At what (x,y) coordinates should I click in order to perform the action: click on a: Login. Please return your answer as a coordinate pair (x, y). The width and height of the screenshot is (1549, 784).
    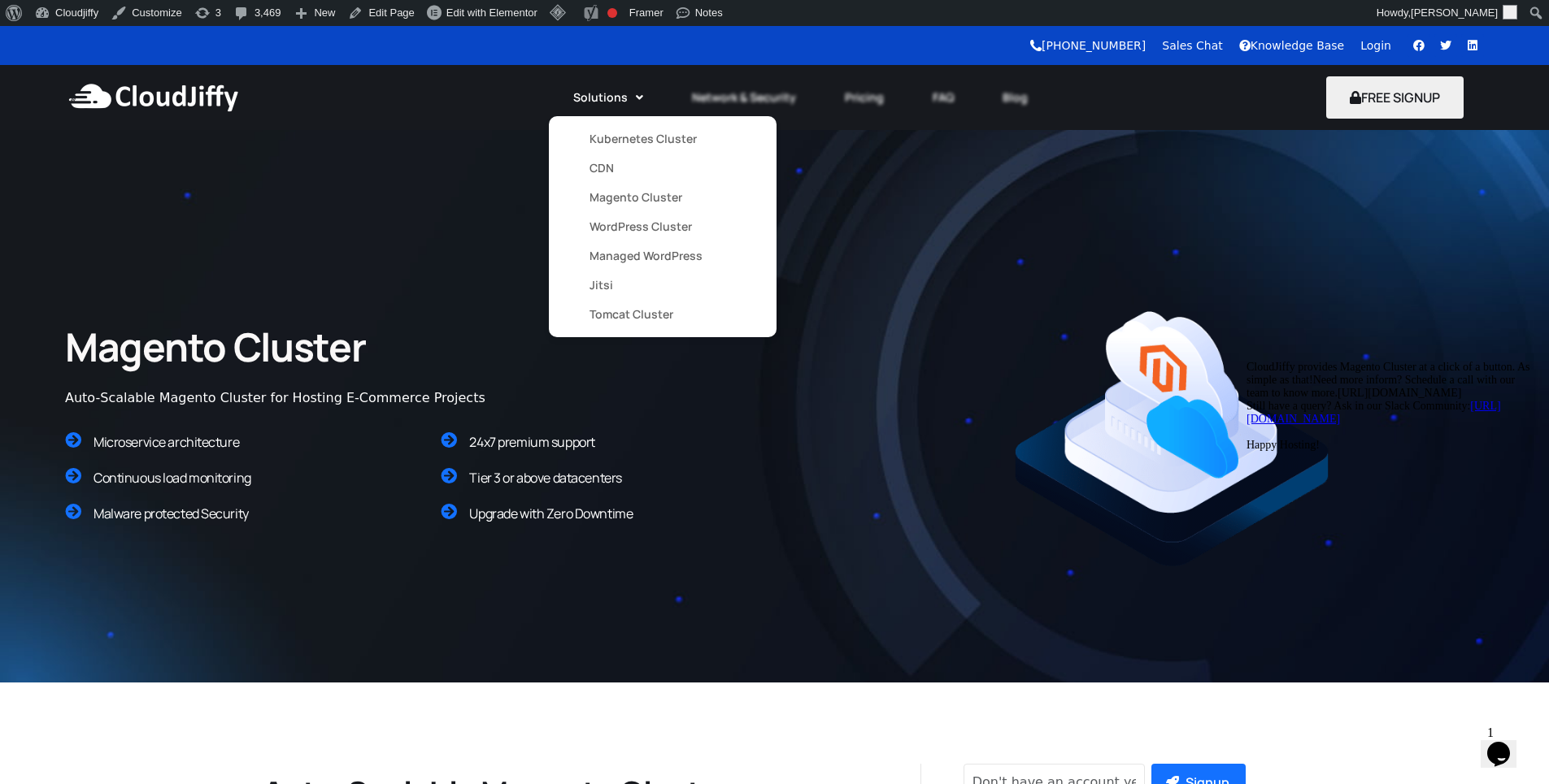
    Looking at the image, I should click on (1376, 46).